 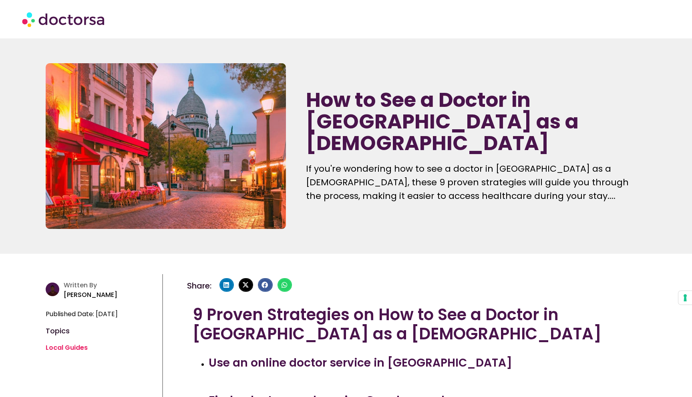 What do you see at coordinates (285, 285) in the screenshot?
I see `div: Share on whatsapp` at bounding box center [285, 285].